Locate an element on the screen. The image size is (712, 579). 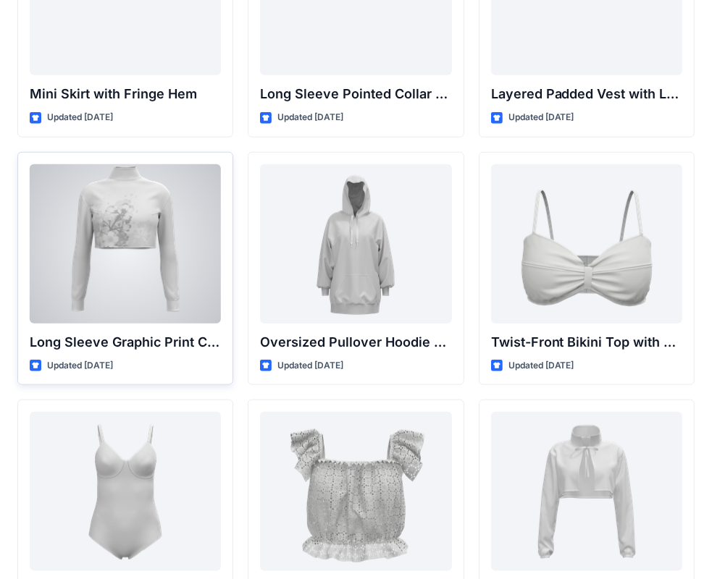
p: Mini Skirt with Fringe Hem is located at coordinates (125, 94).